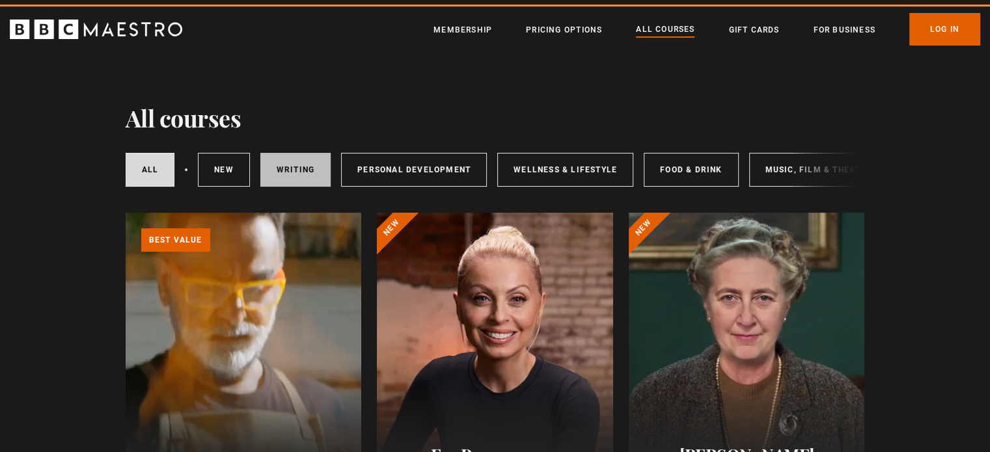 This screenshot has height=452, width=990. I want to click on a: Writing, so click(295, 170).